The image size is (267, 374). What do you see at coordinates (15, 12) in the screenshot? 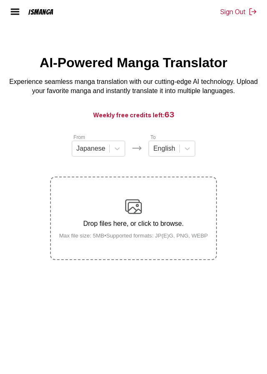
I see `img: hamburger` at bounding box center [15, 12].